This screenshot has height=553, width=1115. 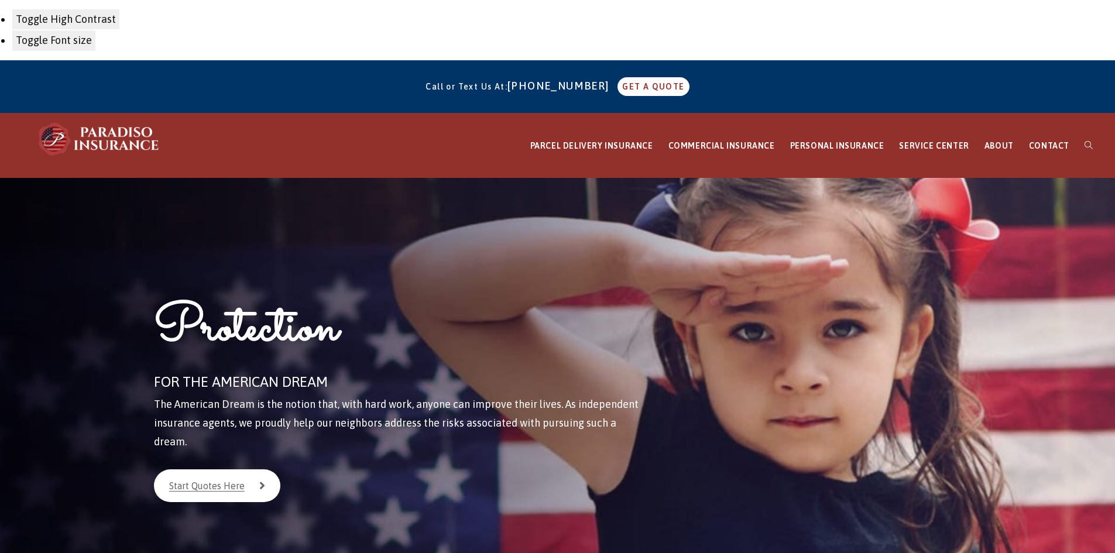 I want to click on a: Start Quotes Here, so click(x=217, y=486).